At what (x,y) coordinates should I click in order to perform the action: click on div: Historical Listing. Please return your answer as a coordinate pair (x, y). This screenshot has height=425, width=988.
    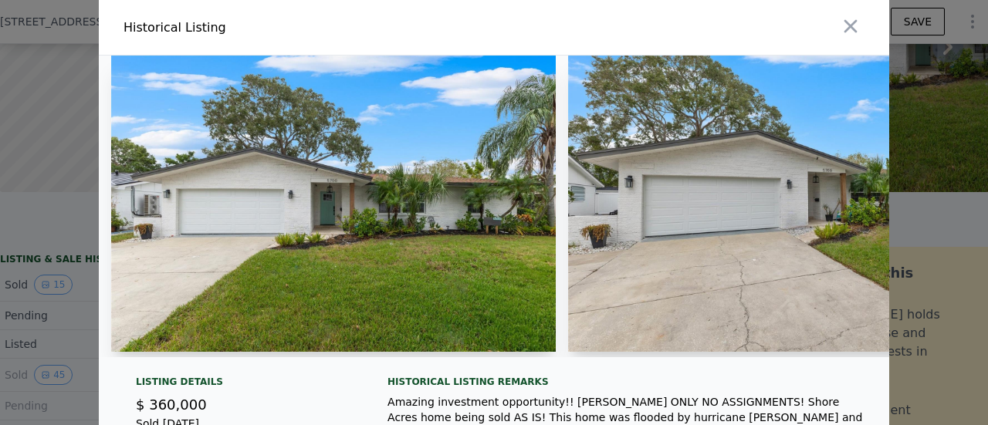
    Looking at the image, I should click on (306, 28).